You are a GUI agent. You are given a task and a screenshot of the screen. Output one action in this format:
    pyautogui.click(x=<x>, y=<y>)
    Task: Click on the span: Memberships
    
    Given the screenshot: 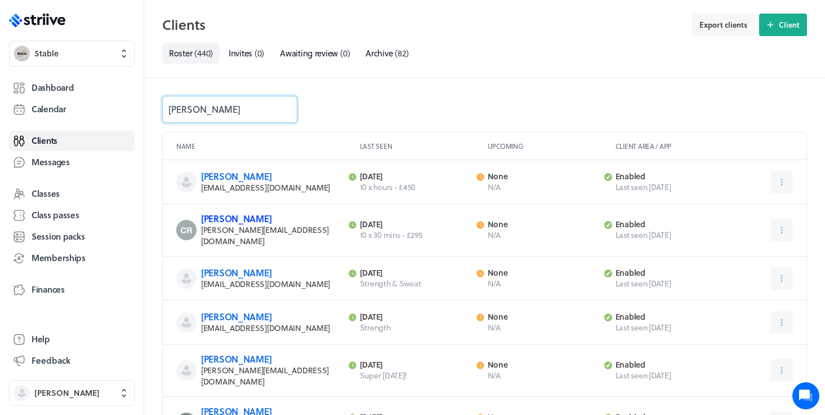 What is the action you would take?
    pyautogui.click(x=59, y=257)
    